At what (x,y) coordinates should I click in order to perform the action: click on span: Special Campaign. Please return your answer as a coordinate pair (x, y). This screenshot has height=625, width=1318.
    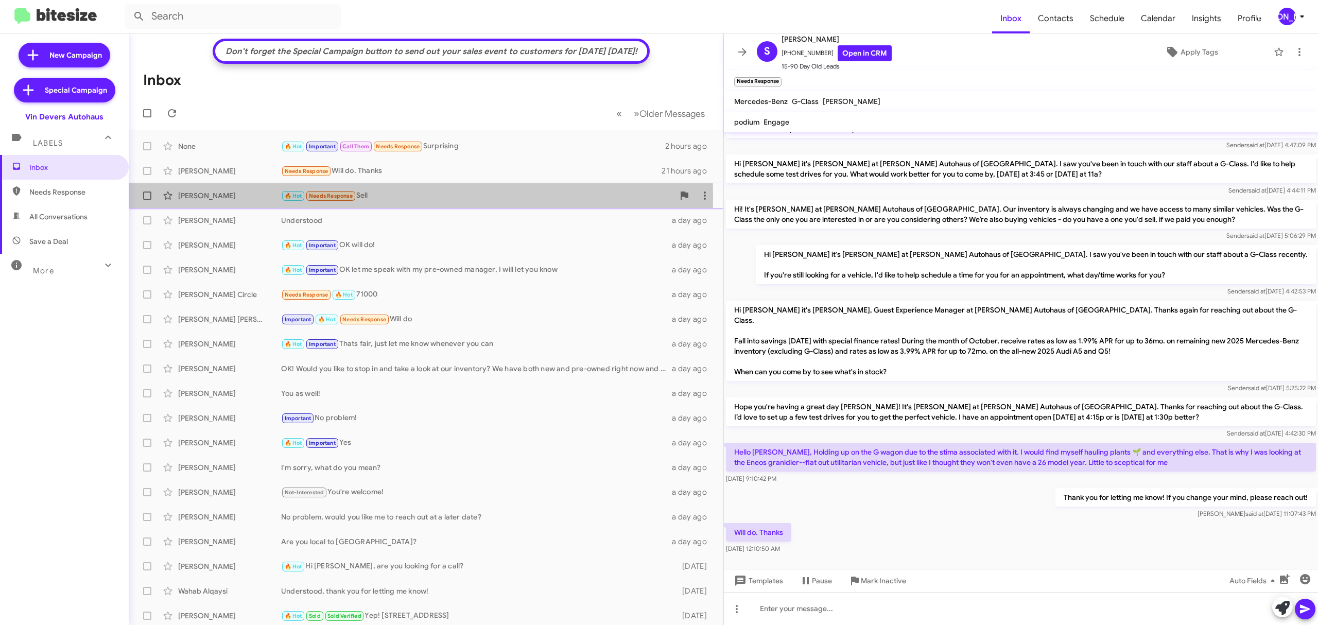
    Looking at the image, I should click on (76, 90).